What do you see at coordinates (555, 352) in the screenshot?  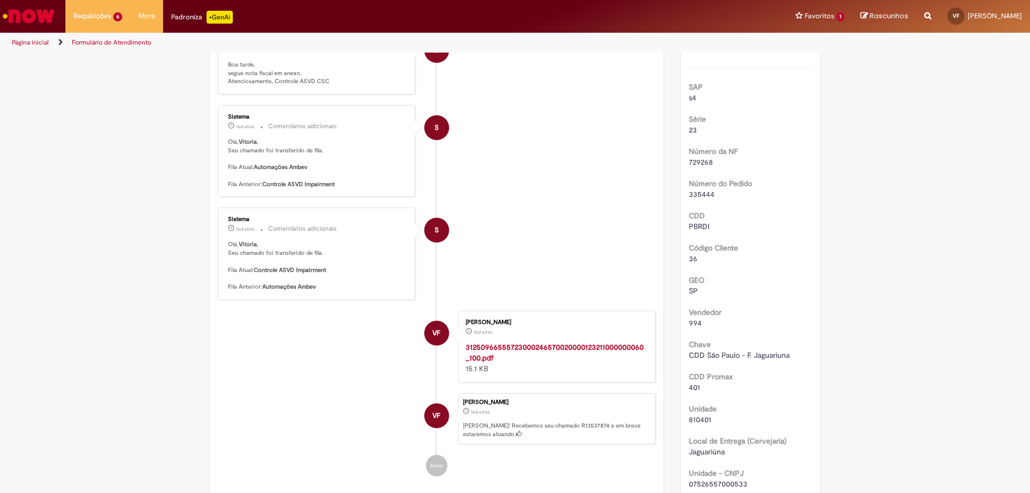 I see `a: 31250966555723000246570020000123211000000060_100.pdf` at bounding box center [555, 352].